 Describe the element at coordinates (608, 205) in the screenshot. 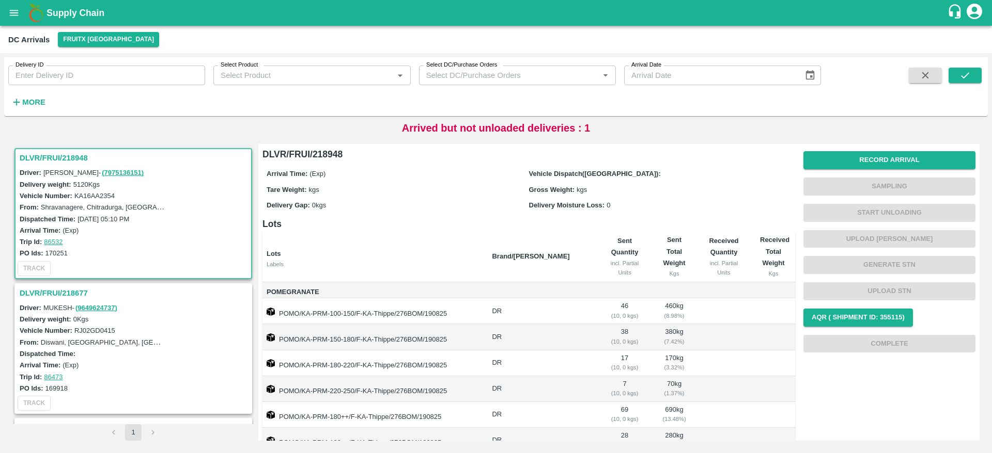

I see `span: 0` at that location.